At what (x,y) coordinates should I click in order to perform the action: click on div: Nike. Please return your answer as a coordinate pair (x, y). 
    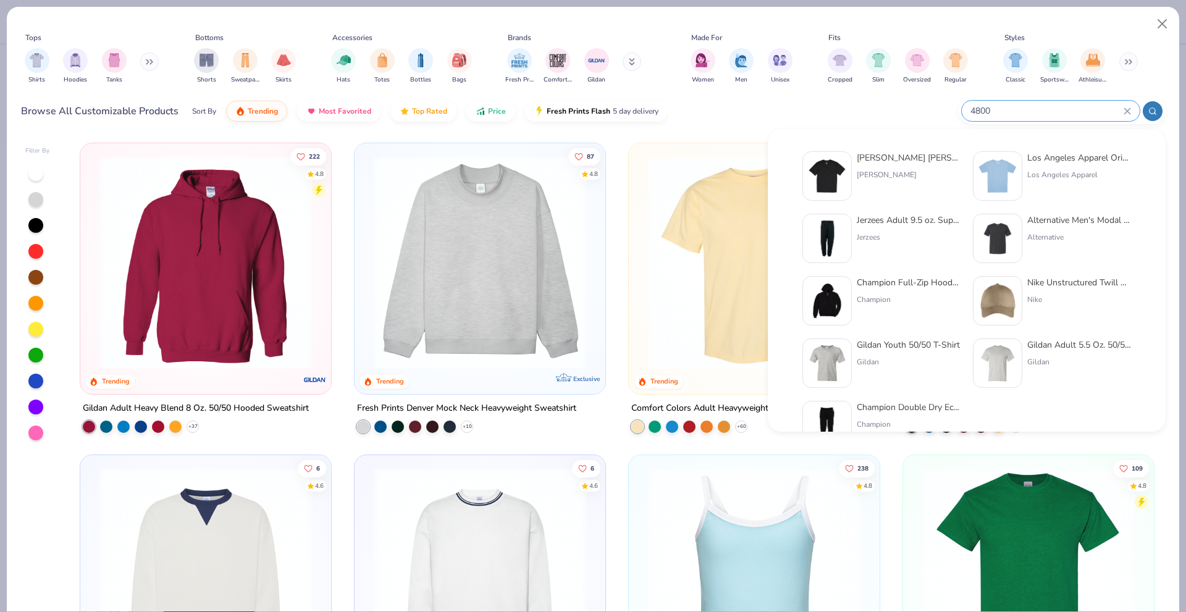
    Looking at the image, I should click on (1079, 300).